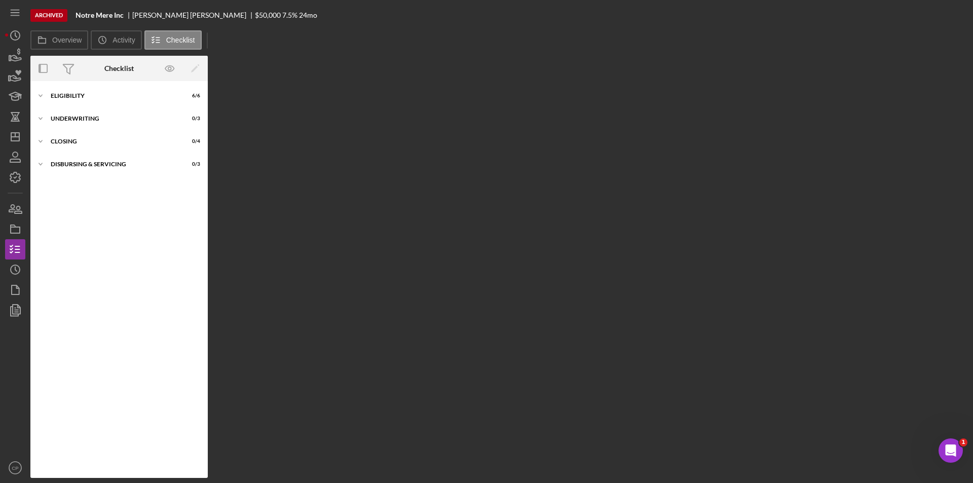 Image resolution: width=973 pixels, height=483 pixels. What do you see at coordinates (180, 40) in the screenshot?
I see `label: Checklist` at bounding box center [180, 40].